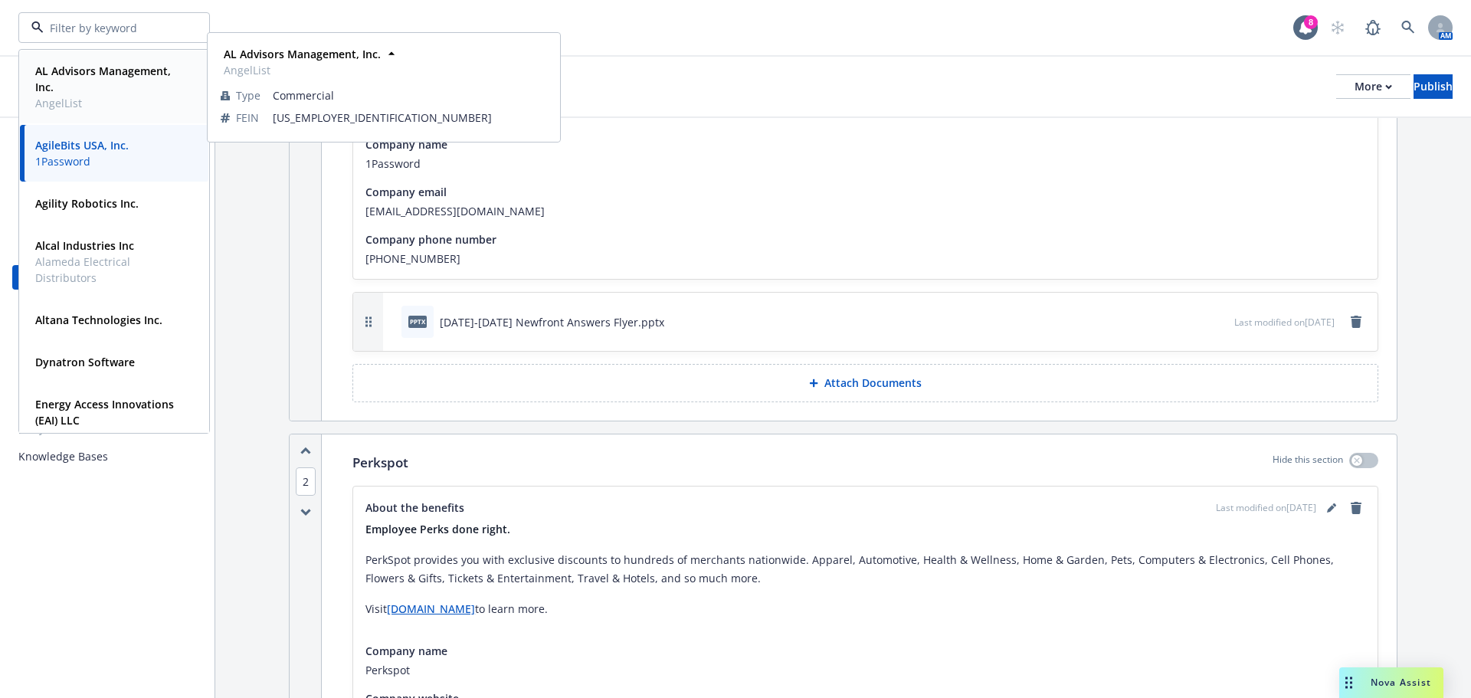  What do you see at coordinates (111, 28) in the screenshot?
I see `input: Filter by keyword` at bounding box center [111, 28].